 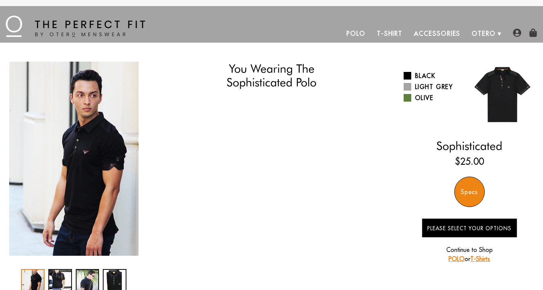 I want to click on img: The Perfect Fit - by Otero Menswear - Logo, so click(x=75, y=26).